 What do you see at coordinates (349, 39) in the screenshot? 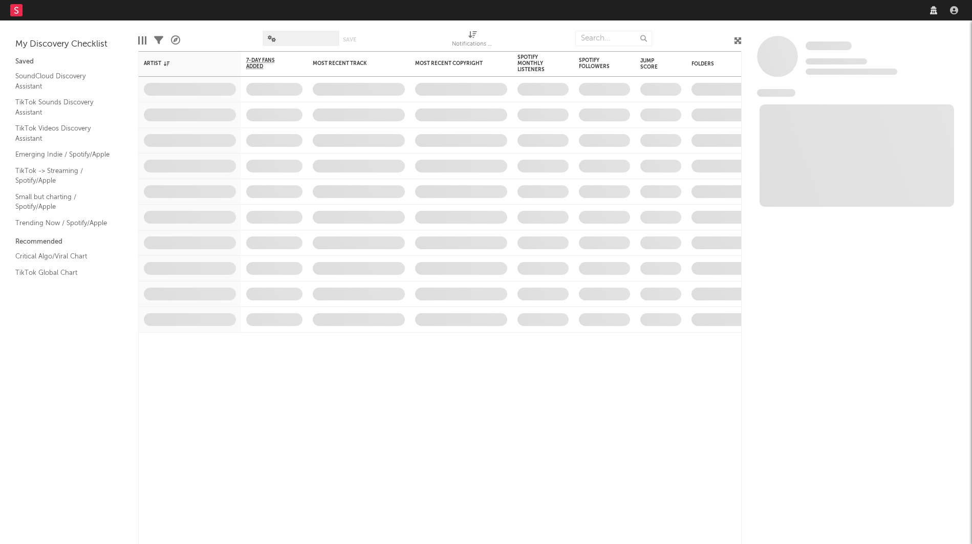
I see `button: Save` at bounding box center [349, 39].